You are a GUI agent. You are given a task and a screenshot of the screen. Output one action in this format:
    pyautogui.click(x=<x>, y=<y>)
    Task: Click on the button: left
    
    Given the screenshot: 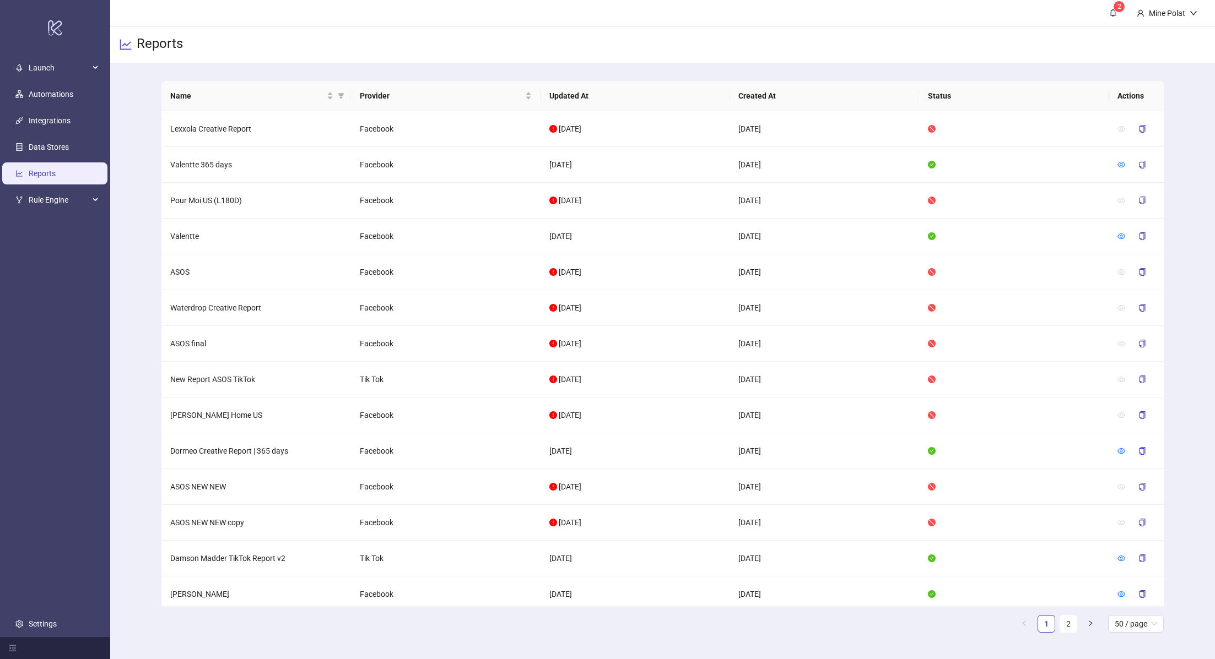 What is the action you would take?
    pyautogui.click(x=1024, y=624)
    